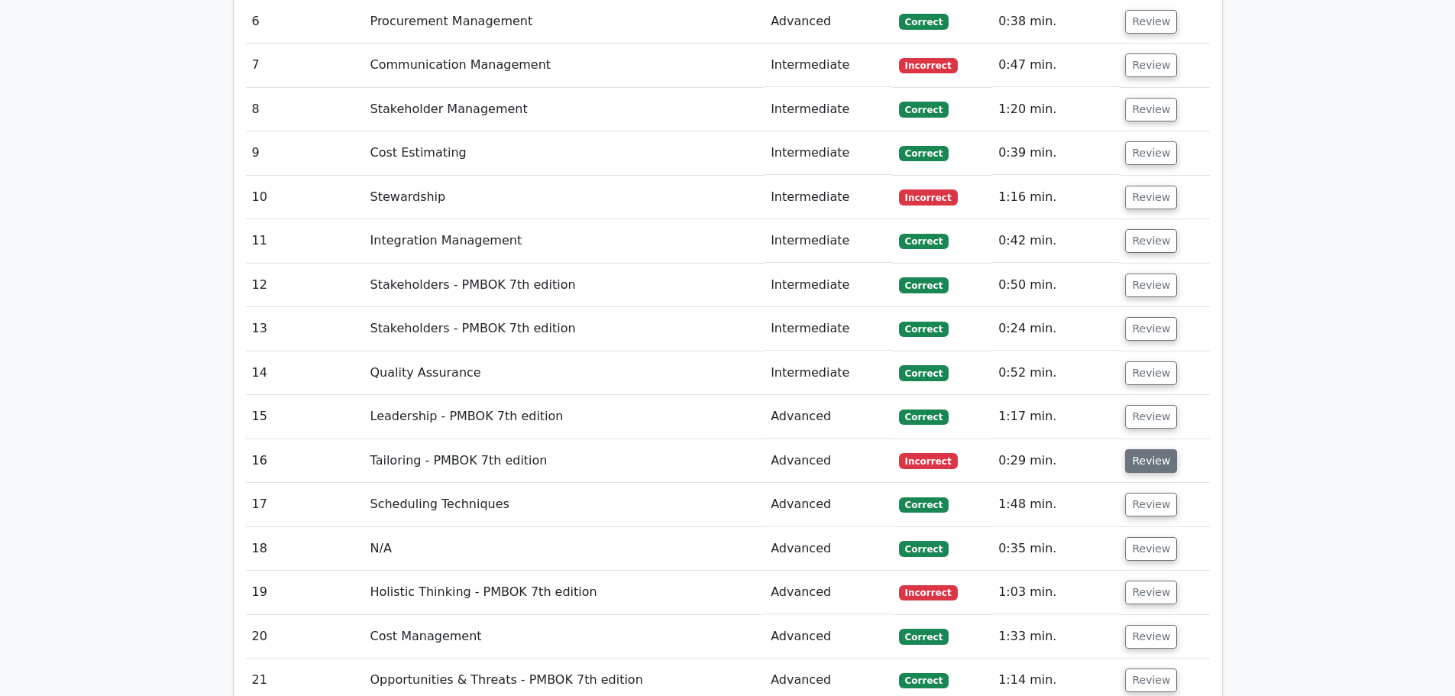 The height and width of the screenshot is (696, 1455). What do you see at coordinates (305, 65) in the screenshot?
I see `td: 7` at bounding box center [305, 65].